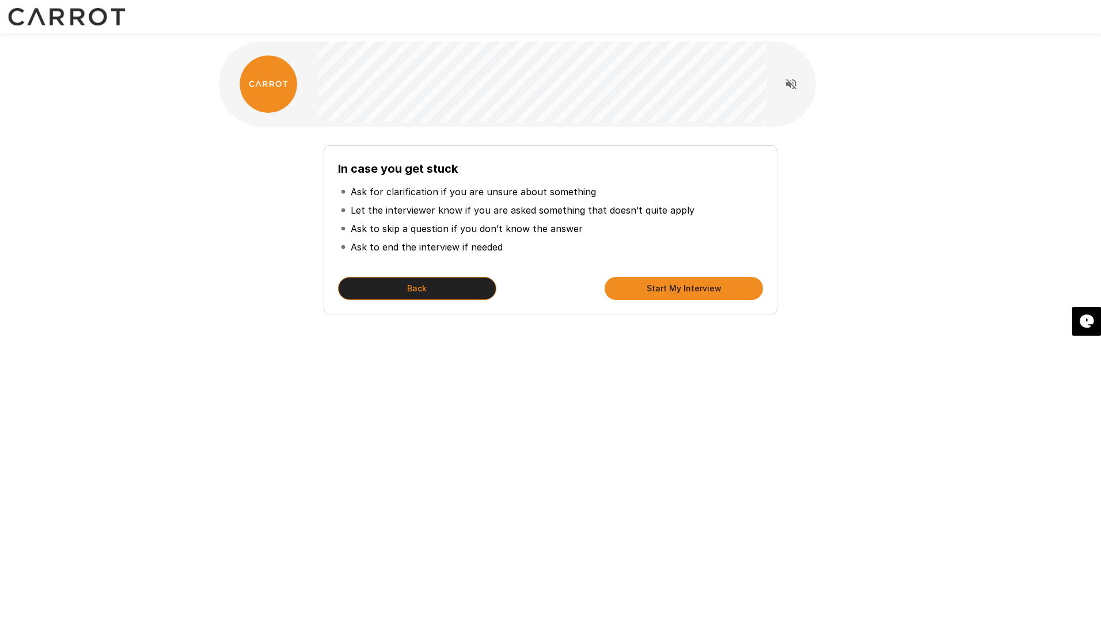 This screenshot has width=1101, height=642. What do you see at coordinates (398, 169) in the screenshot?
I see `b: In case you get stuck` at bounding box center [398, 169].